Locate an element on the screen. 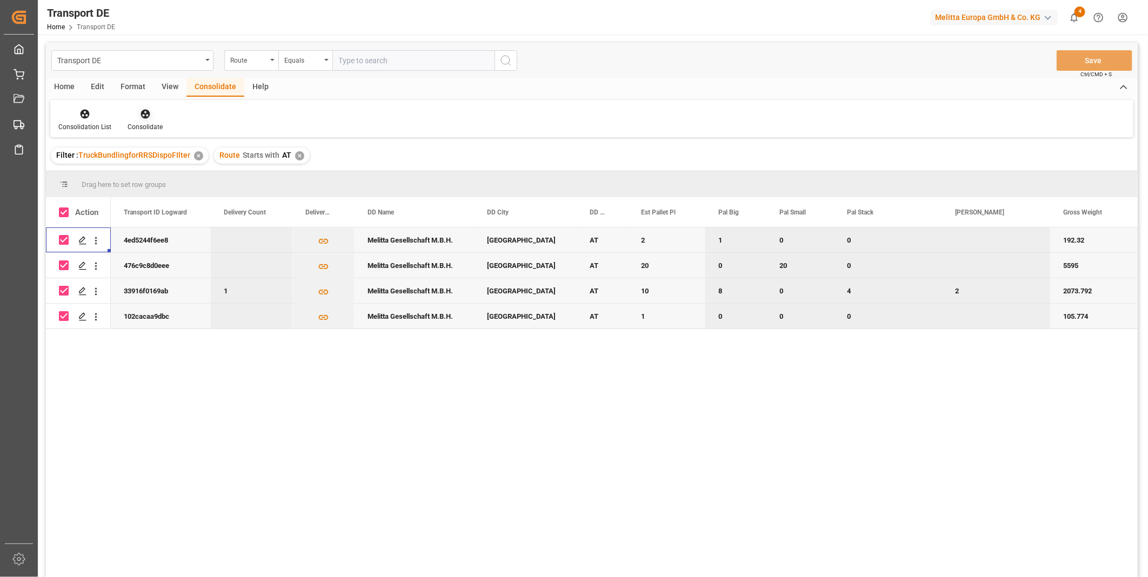 The width and height of the screenshot is (1148, 577). span: AT is located at coordinates (287, 155).